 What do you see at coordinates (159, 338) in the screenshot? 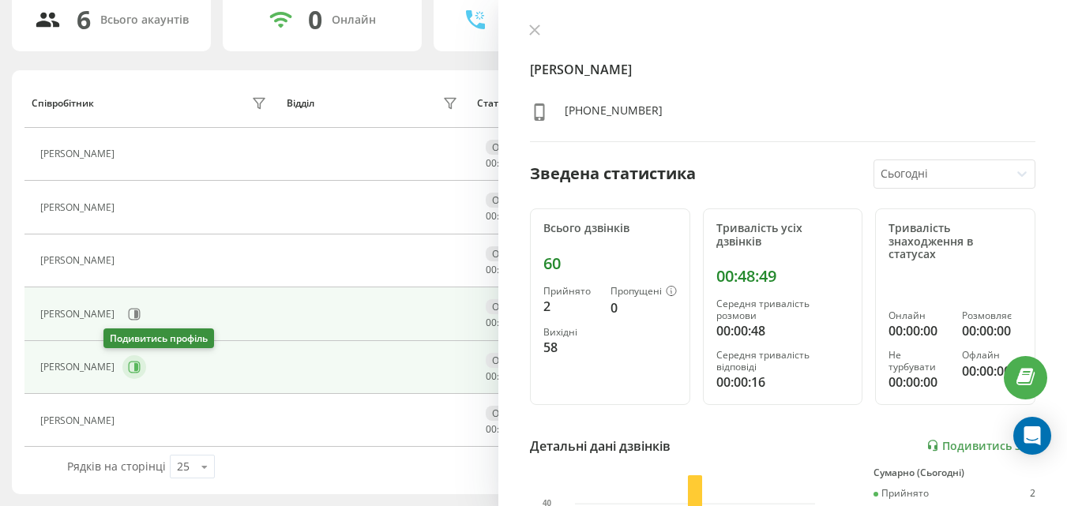
I see `div: Подивитись профіль` at bounding box center [159, 338].